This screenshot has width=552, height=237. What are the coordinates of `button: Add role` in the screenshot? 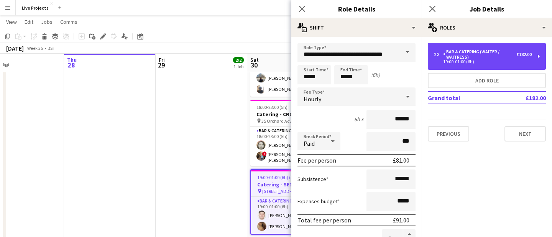 It's located at (487, 80).